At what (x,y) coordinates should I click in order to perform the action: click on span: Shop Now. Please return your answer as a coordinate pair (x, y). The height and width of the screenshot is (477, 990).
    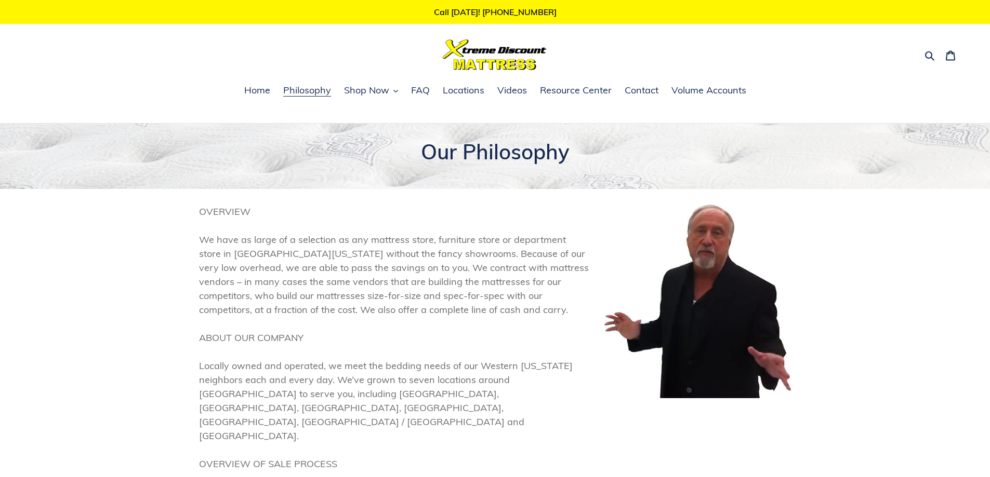
    Looking at the image, I should click on (366, 90).